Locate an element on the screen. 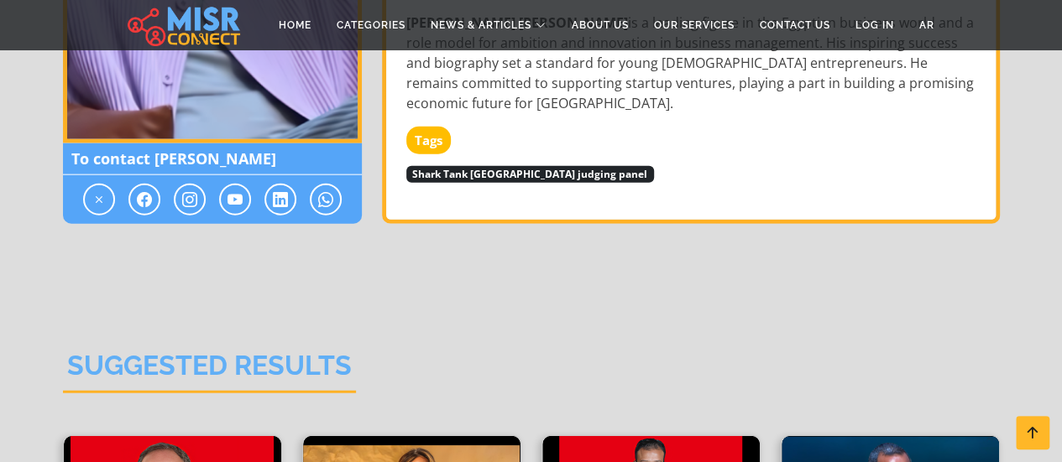 The width and height of the screenshot is (1062, 462). a: Contact Us is located at coordinates (795, 25).